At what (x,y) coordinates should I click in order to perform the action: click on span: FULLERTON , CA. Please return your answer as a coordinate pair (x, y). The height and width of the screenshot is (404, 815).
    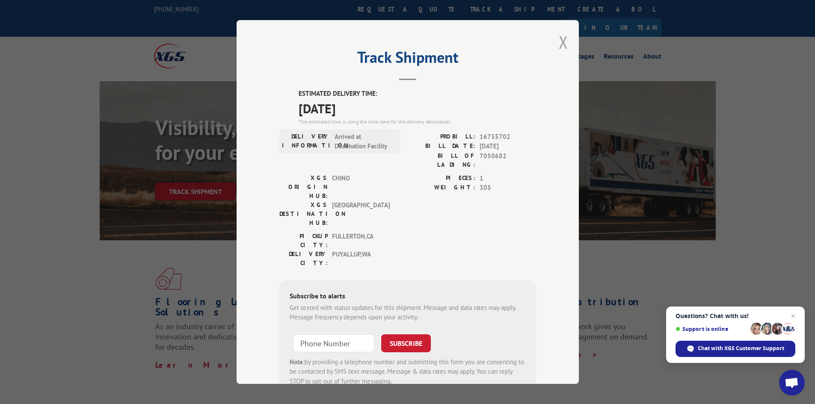
    Looking at the image, I should click on (361, 241).